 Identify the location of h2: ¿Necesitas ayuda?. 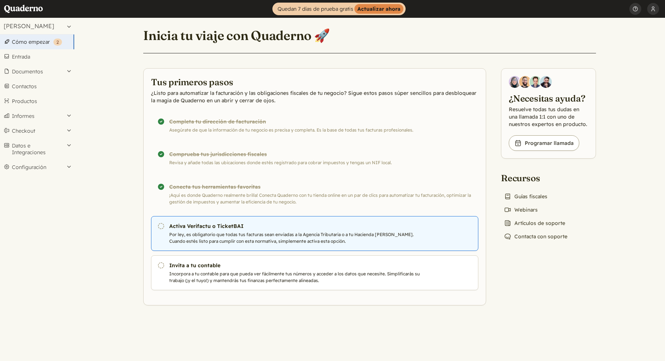
(548, 98).